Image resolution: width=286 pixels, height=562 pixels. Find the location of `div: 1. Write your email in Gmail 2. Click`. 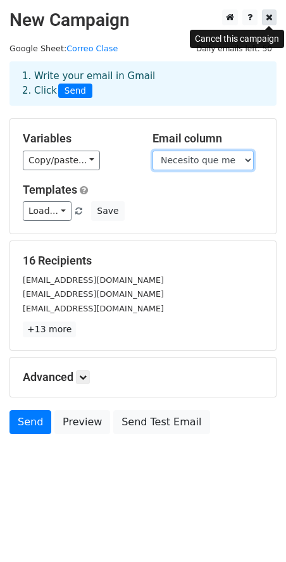

div: 1. Write your email in Gmail 2. Click is located at coordinates (143, 83).